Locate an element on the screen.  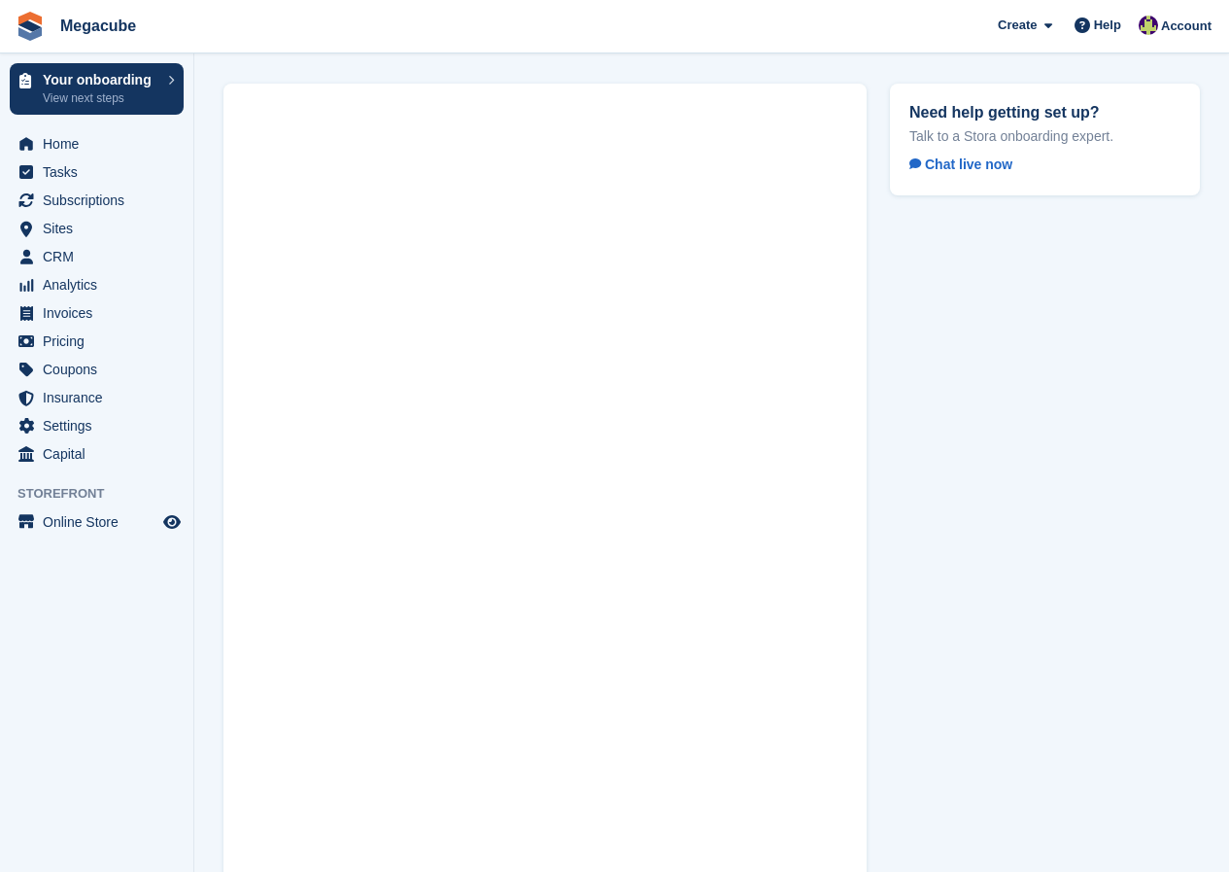
span: Sites is located at coordinates (101, 228).